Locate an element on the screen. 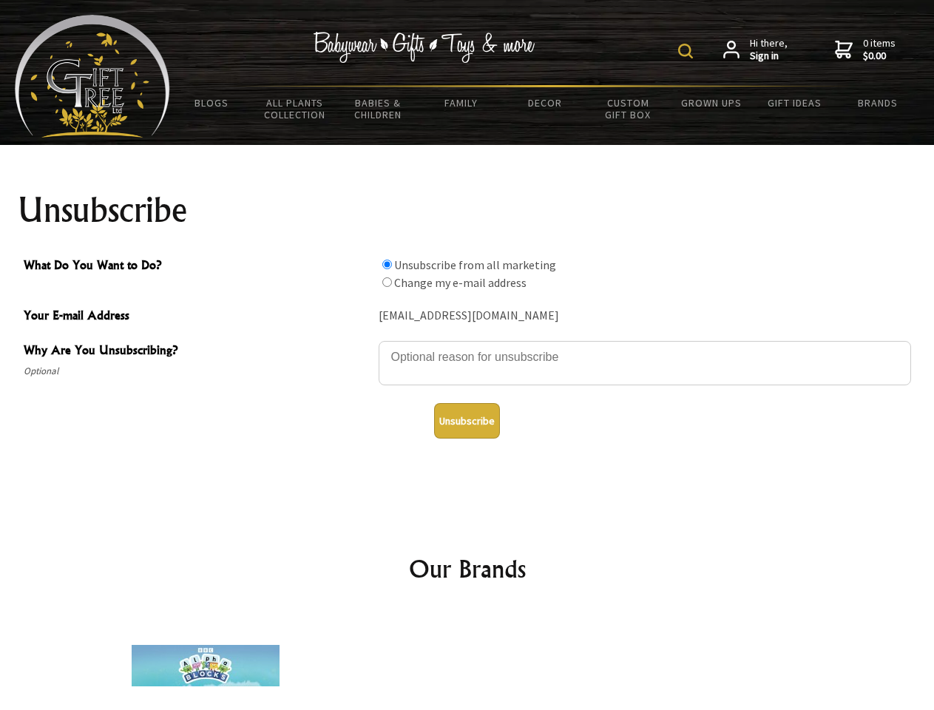 The width and height of the screenshot is (934, 710). a: Babies & Children is located at coordinates (378, 109).